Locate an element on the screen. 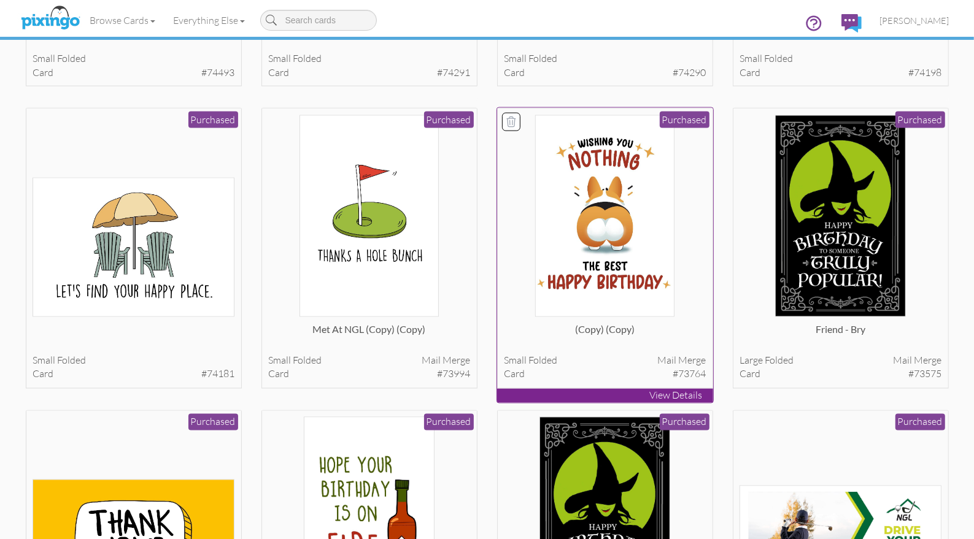  span: #74181 is located at coordinates (218, 374).